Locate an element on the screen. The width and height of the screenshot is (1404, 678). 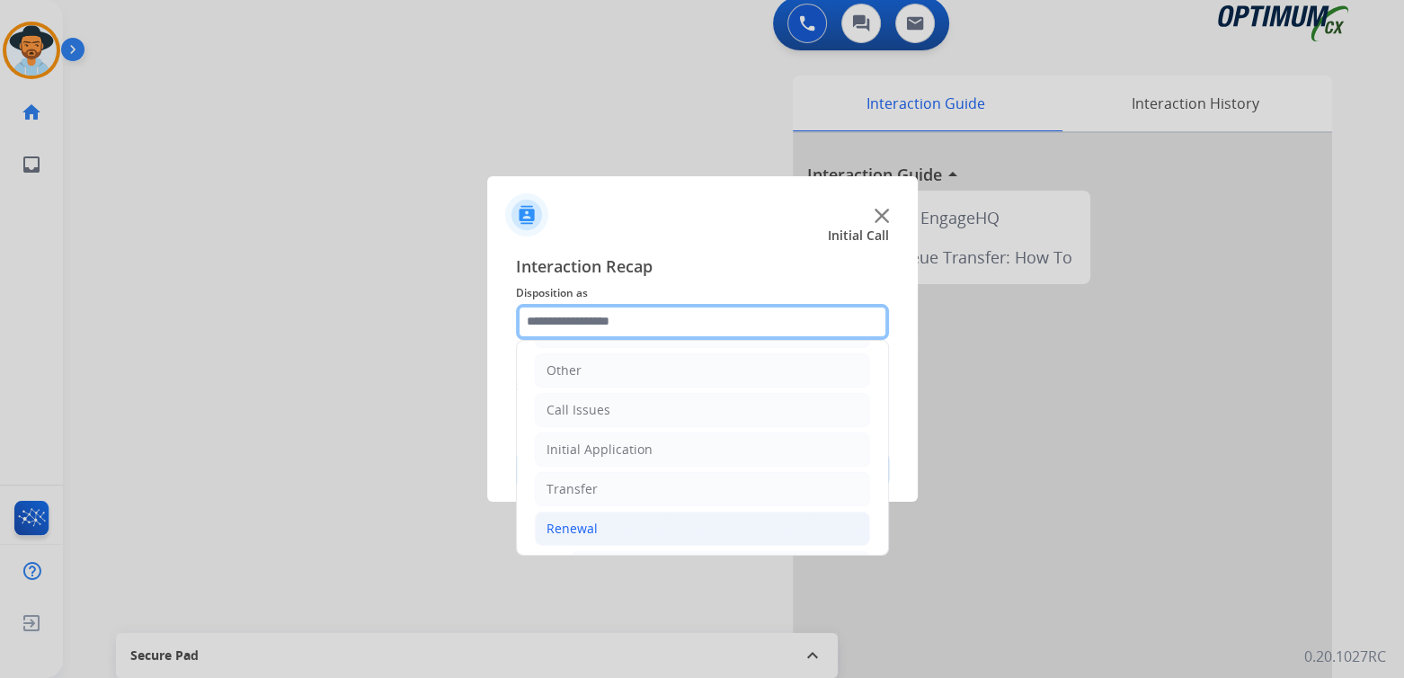
div: Transfer is located at coordinates (572, 489).